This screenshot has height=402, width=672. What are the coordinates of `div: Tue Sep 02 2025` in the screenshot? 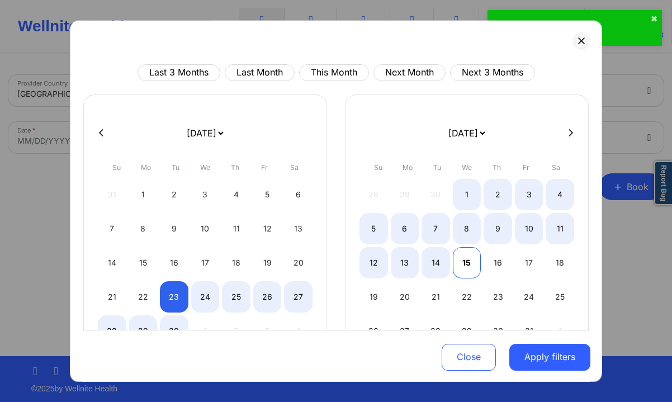 It's located at (174, 194).